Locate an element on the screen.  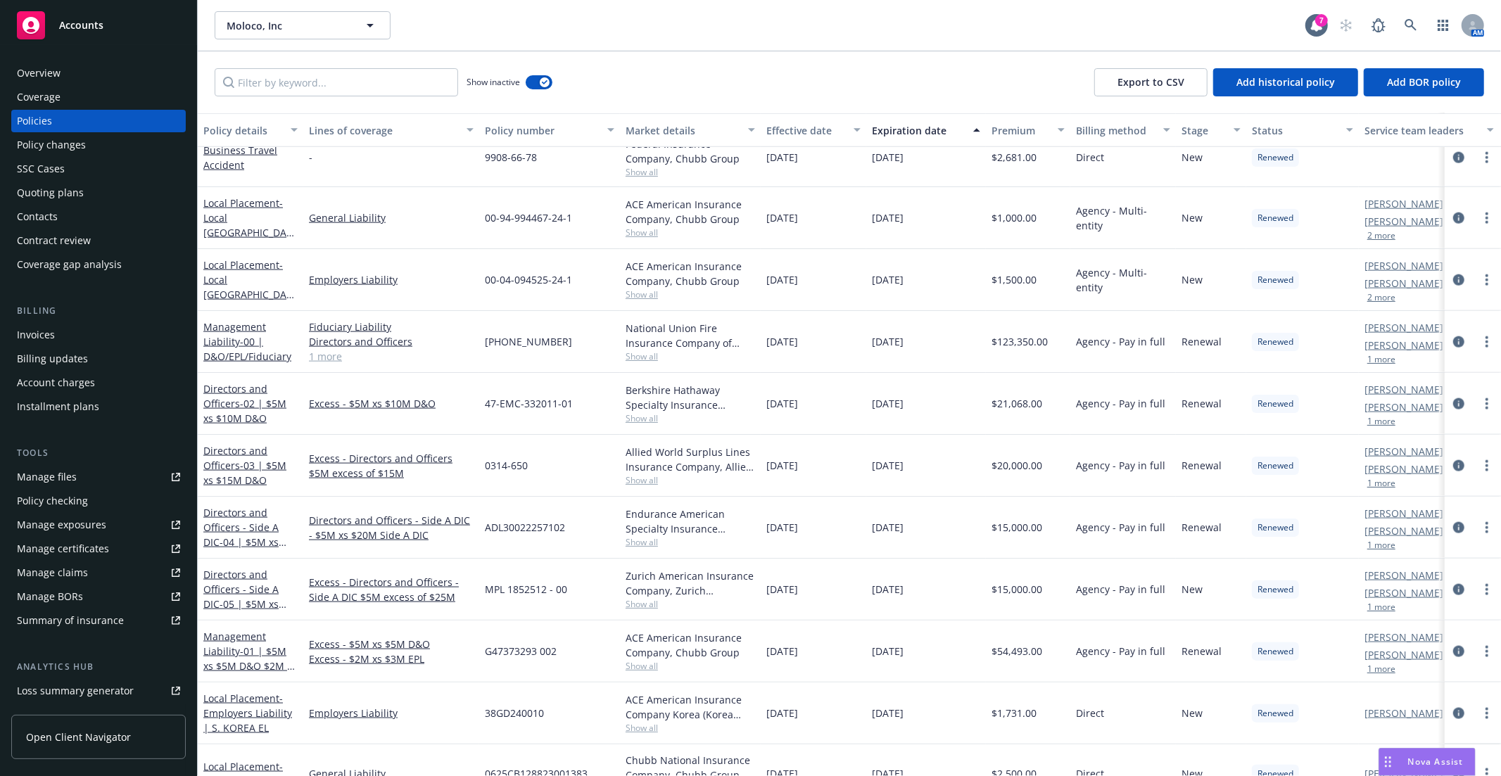
div: Contacts is located at coordinates (37, 217).